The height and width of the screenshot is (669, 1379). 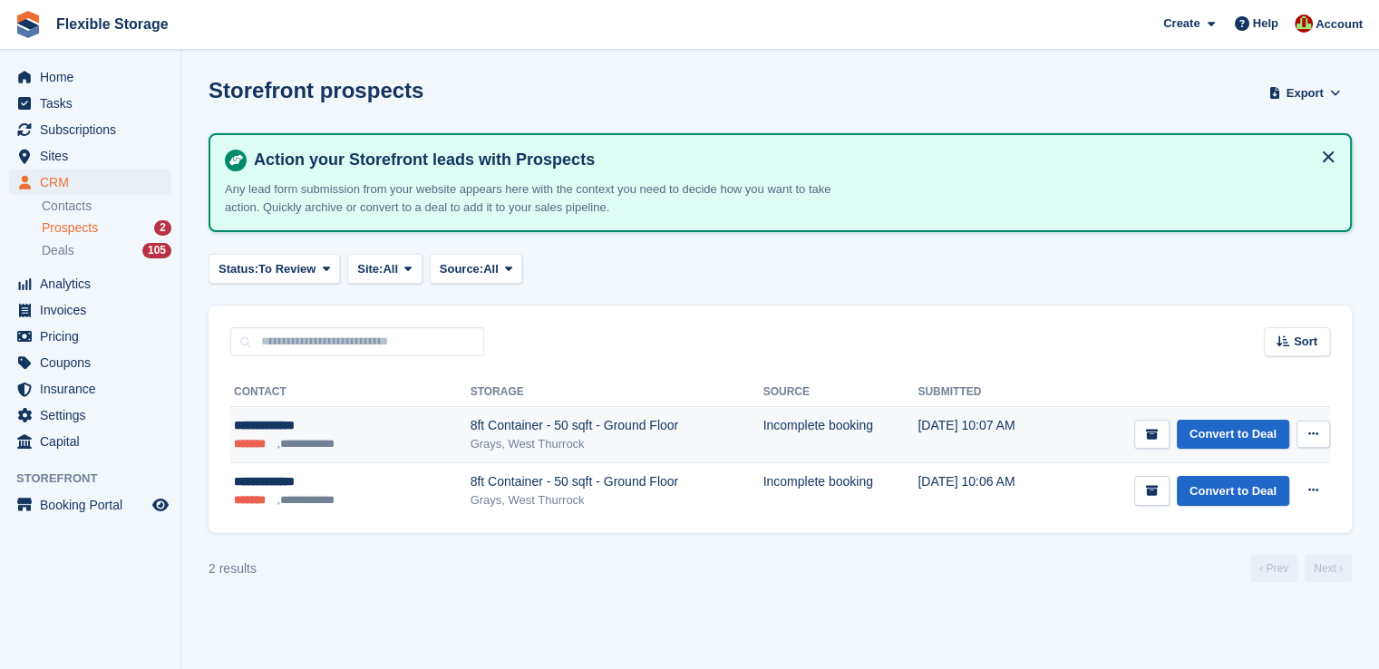 I want to click on span: Booking Portal, so click(x=94, y=505).